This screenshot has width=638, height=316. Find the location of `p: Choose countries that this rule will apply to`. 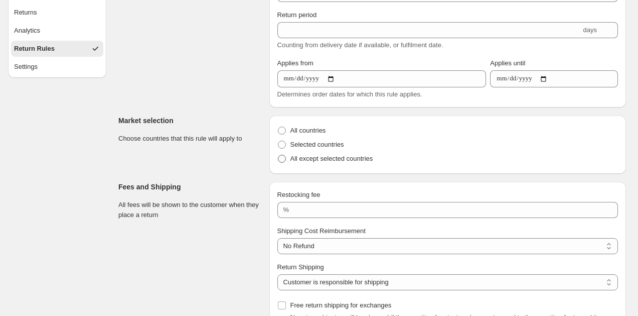

p: Choose countries that this rule will apply to is located at coordinates (190, 138).